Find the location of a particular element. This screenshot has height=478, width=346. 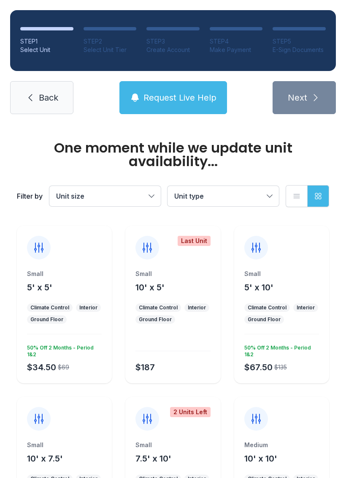

button: 10' x 7.5' is located at coordinates (45, 458).